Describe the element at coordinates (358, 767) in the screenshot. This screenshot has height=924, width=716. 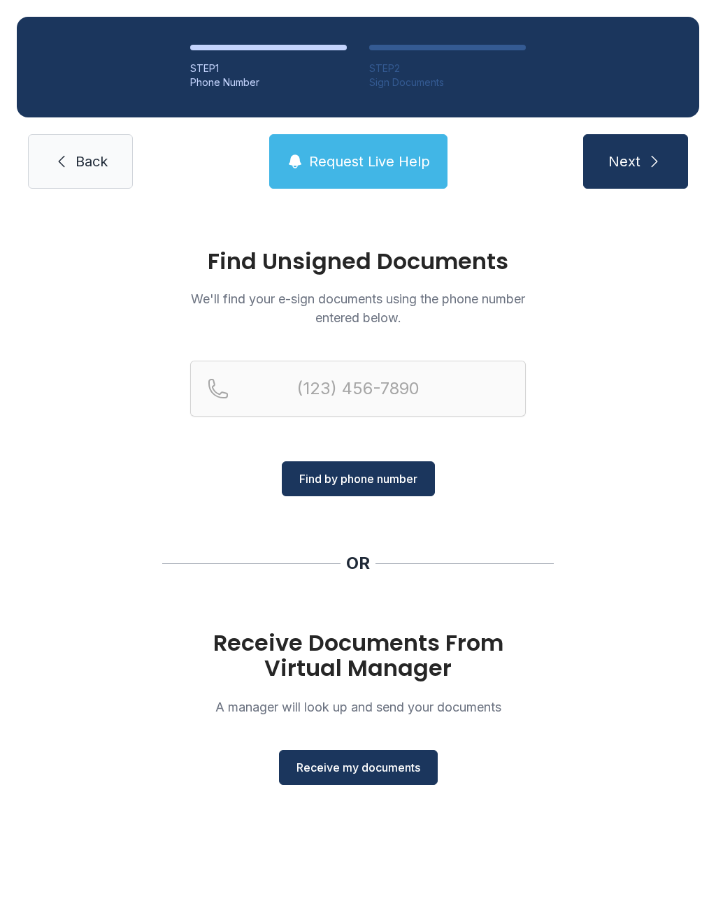
I see `span: Receive my documents` at that location.